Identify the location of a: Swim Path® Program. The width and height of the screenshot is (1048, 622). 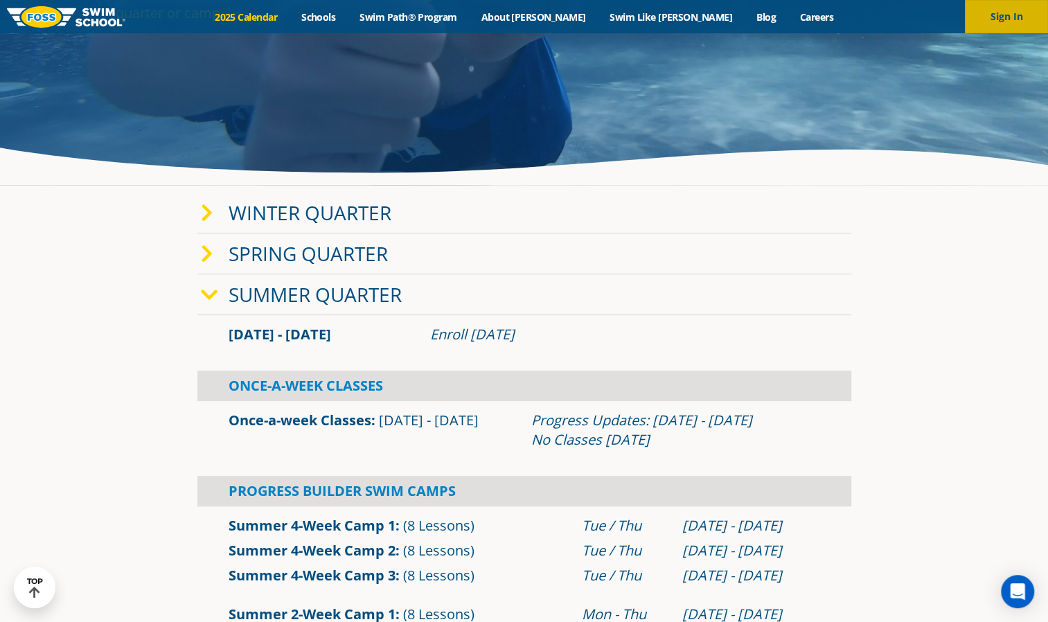
(408, 17).